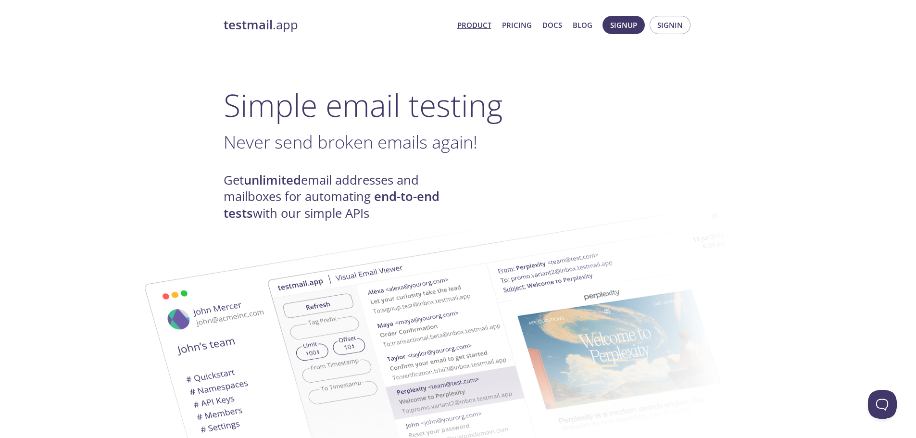 The image size is (916, 438). I want to click on strong: unlimited, so click(272, 180).